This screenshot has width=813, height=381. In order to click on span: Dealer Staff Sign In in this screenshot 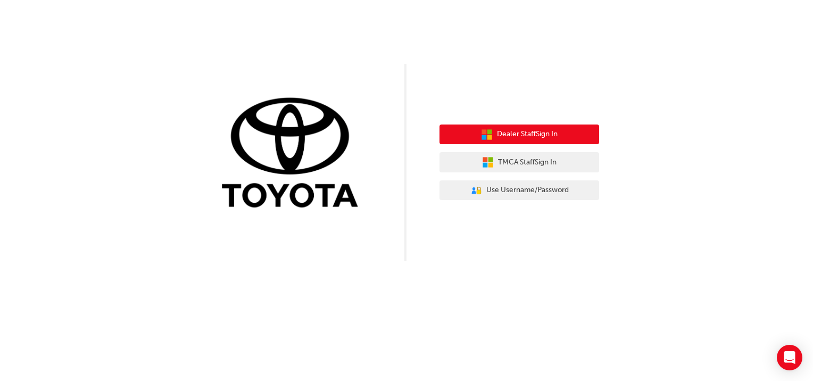, I will do `click(527, 134)`.